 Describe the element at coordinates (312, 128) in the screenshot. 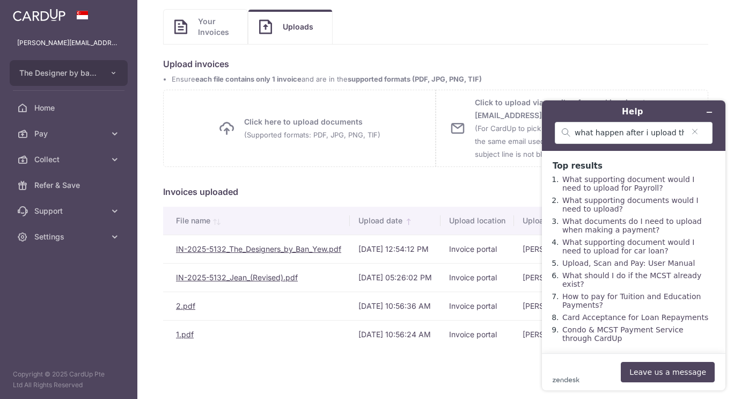

I see `span: Click here to upload documents` at that location.